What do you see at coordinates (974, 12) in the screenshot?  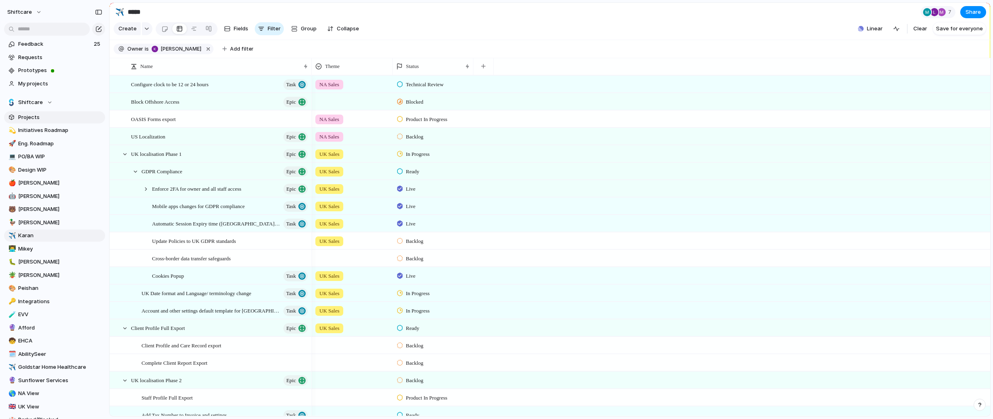 I see `button: Share` at bounding box center [974, 12].